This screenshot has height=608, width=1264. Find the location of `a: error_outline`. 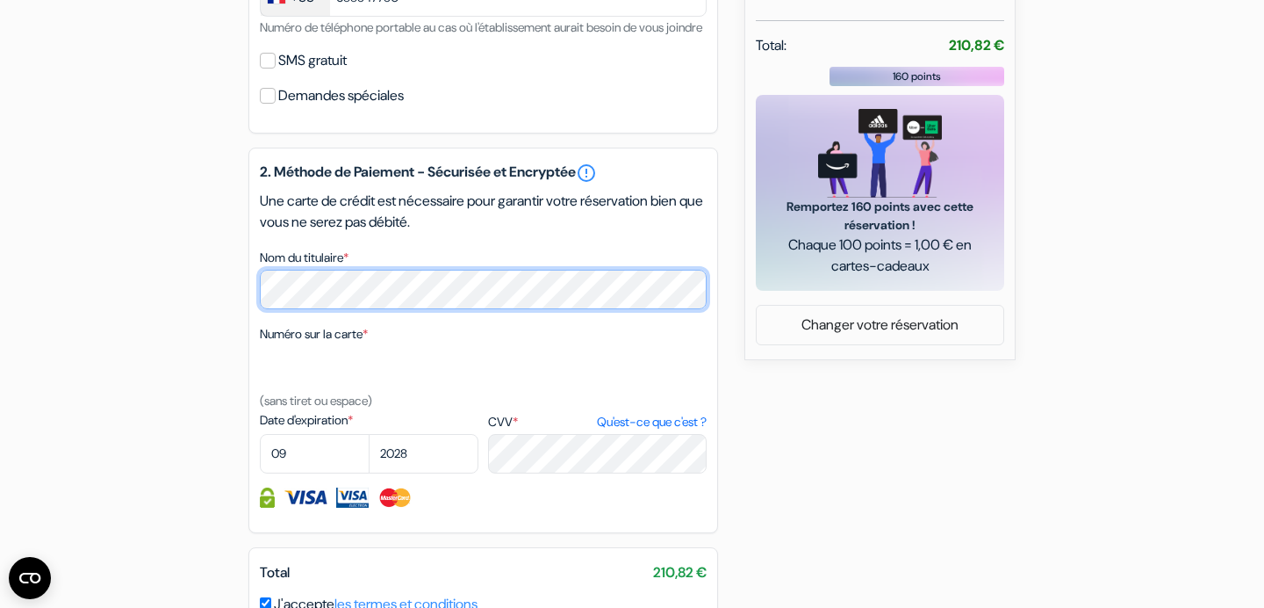

a: error_outline is located at coordinates (587, 173).